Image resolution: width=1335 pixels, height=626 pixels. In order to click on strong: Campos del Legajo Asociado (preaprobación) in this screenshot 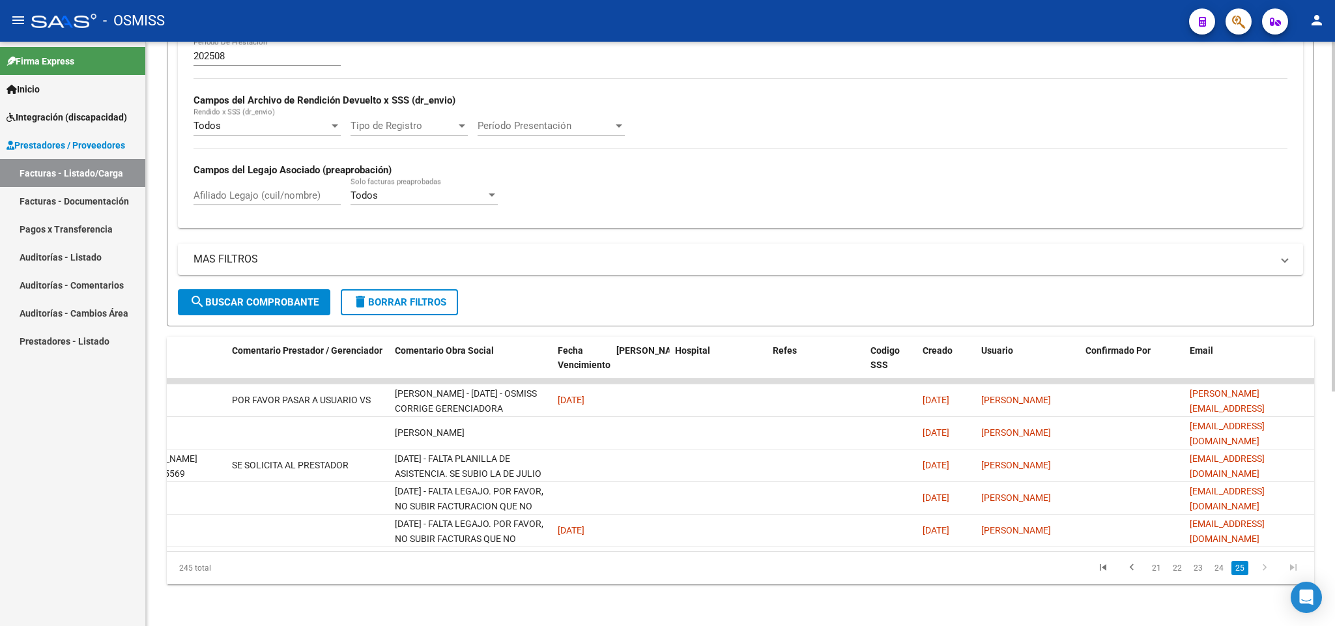, I will do `click(292, 170)`.